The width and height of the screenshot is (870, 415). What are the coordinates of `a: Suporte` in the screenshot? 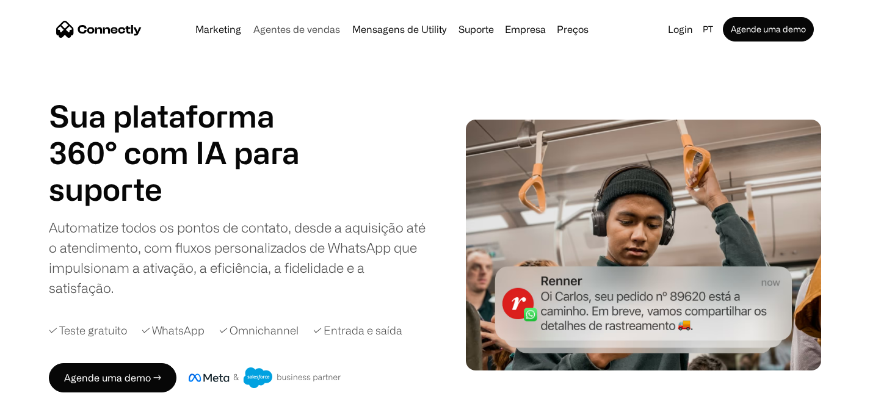 It's located at (476, 29).